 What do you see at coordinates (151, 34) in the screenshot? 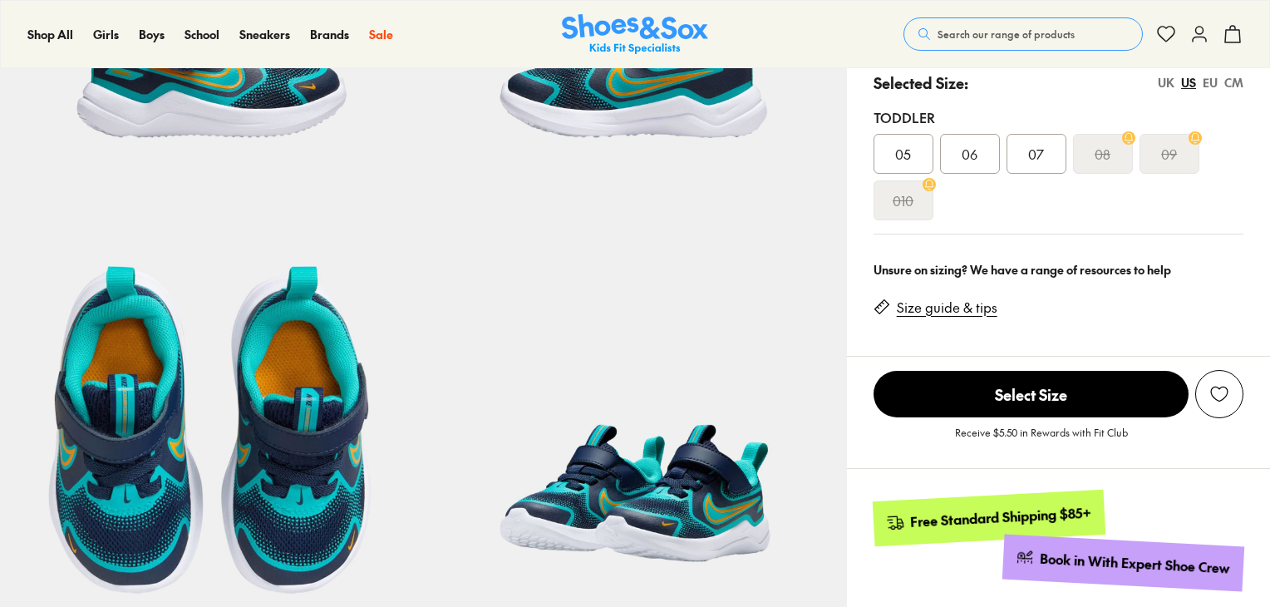
I see `a: Boys` at bounding box center [151, 34].